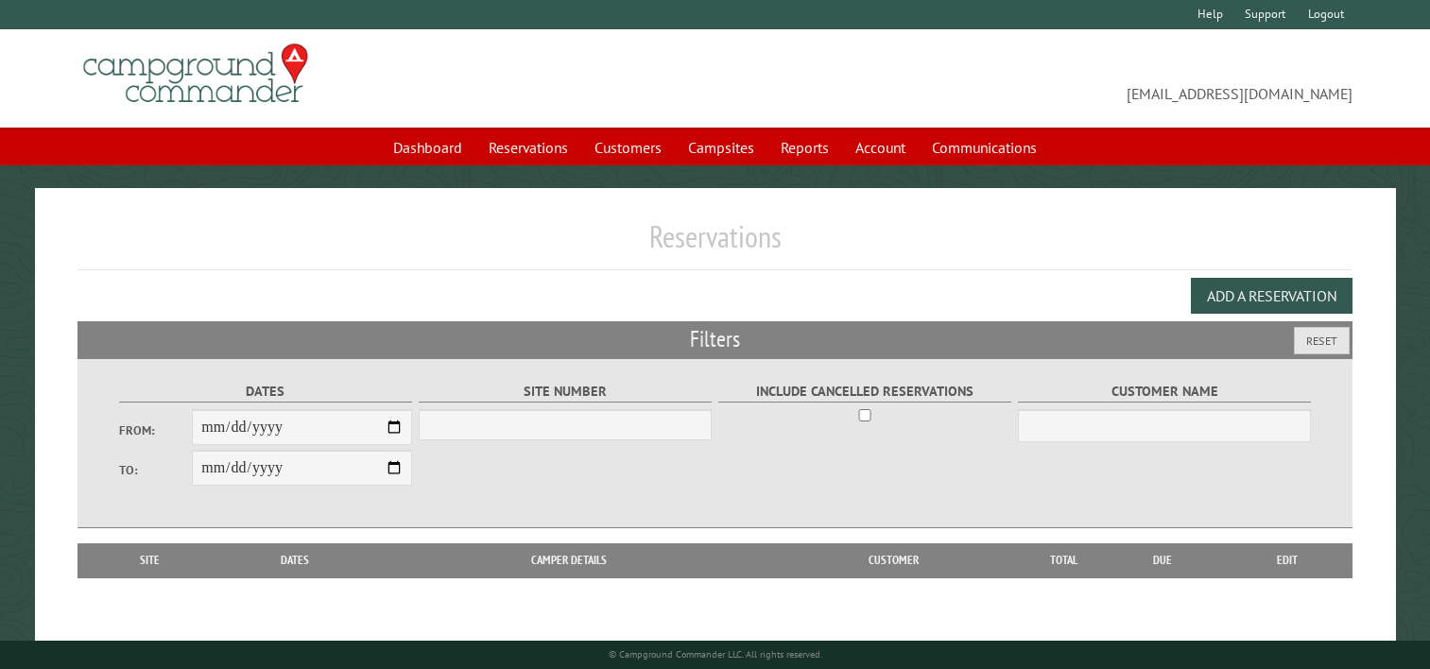  Describe the element at coordinates (715, 339) in the screenshot. I see `h2: Filters` at that location.